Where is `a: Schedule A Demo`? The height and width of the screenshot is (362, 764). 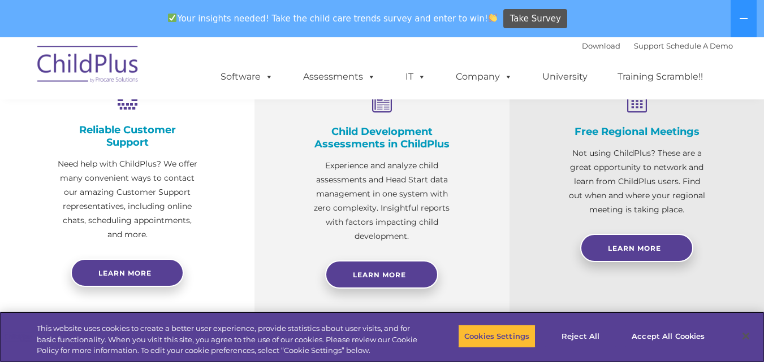
a: Schedule A Demo is located at coordinates (699, 46).